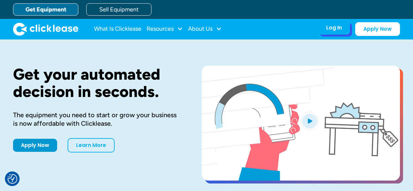 The width and height of the screenshot is (413, 191). I want to click on div: The equipment you need to start or grow your business is now affordable with Clicklease., so click(97, 119).